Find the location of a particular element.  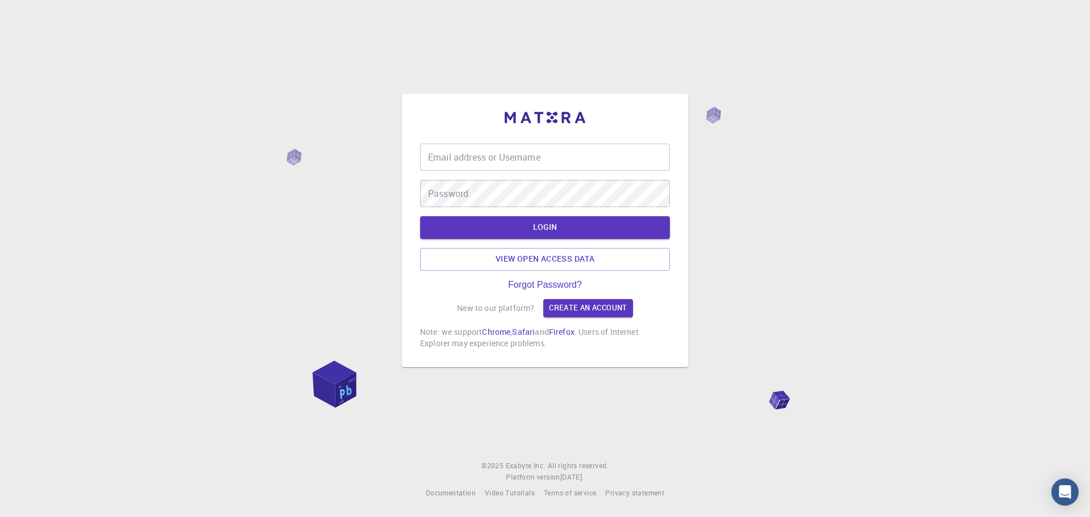

p: New to our platform? is located at coordinates (496, 308).